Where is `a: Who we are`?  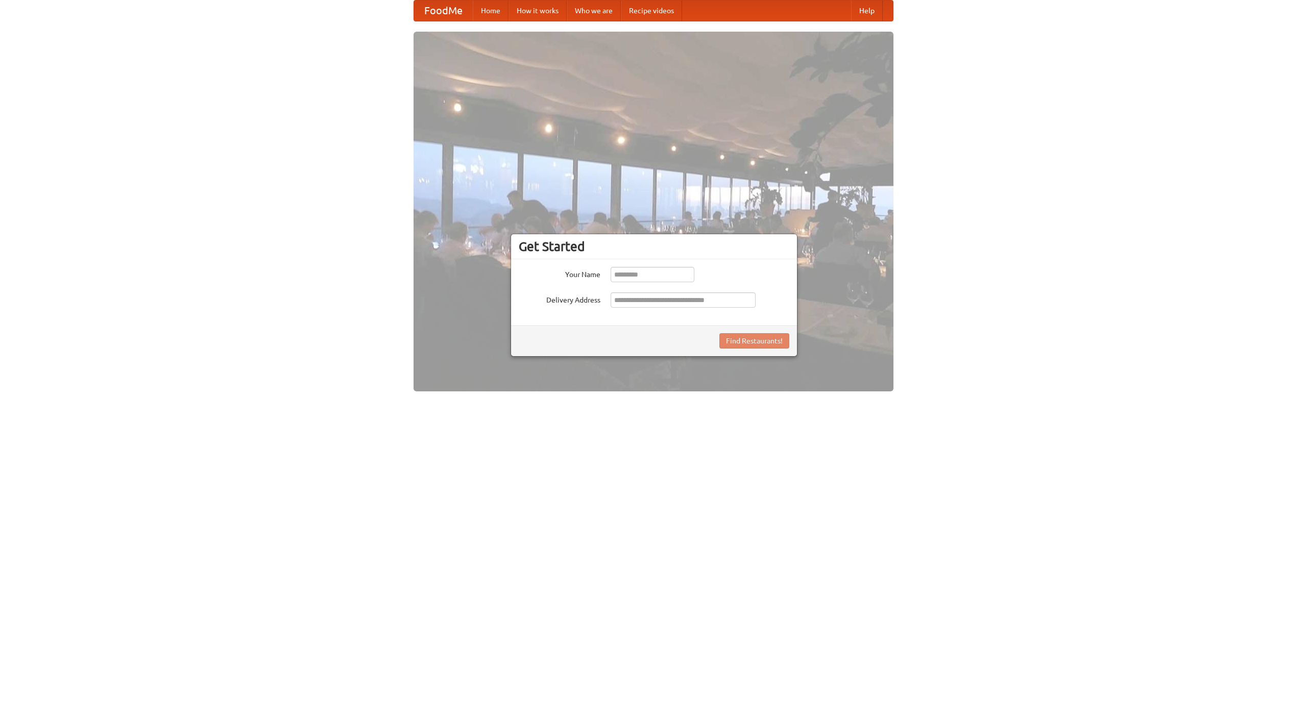
a: Who we are is located at coordinates (594, 11).